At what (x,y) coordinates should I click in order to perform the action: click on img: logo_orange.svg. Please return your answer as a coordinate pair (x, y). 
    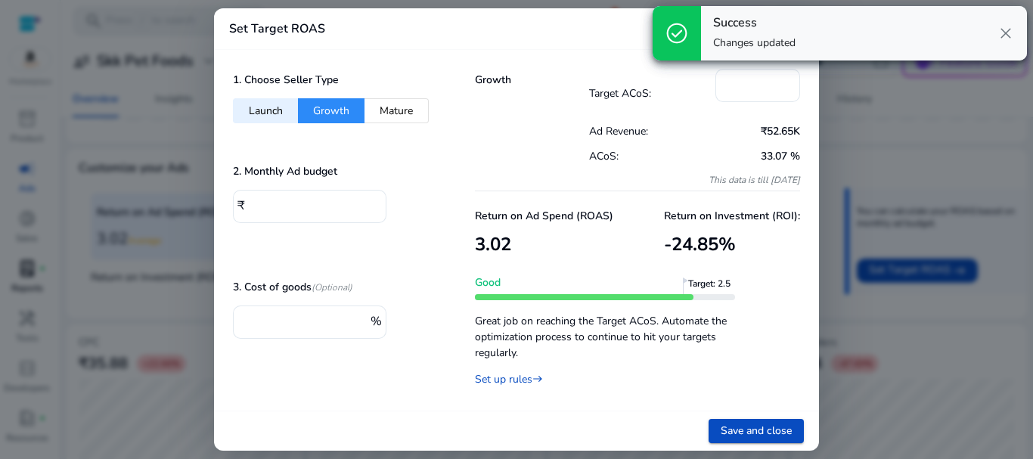
    Looking at the image, I should click on (30, 30).